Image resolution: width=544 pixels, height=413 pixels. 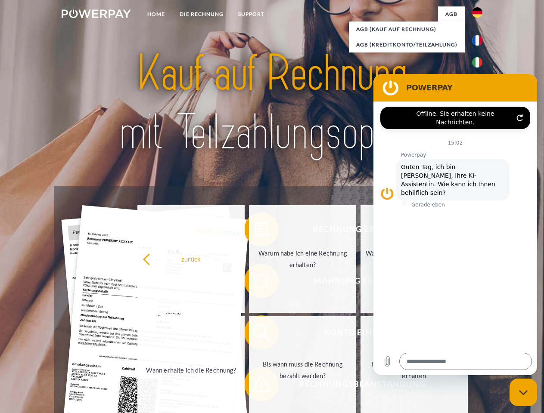 What do you see at coordinates (302, 370) in the screenshot?
I see `div: Bis wann muss die Rechnung bezahlt werden?` at bounding box center [302, 370].